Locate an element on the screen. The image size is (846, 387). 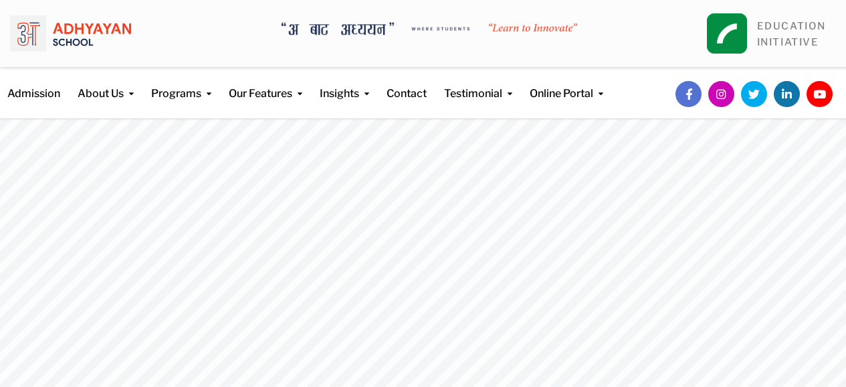
a: Insights is located at coordinates (344, 84).